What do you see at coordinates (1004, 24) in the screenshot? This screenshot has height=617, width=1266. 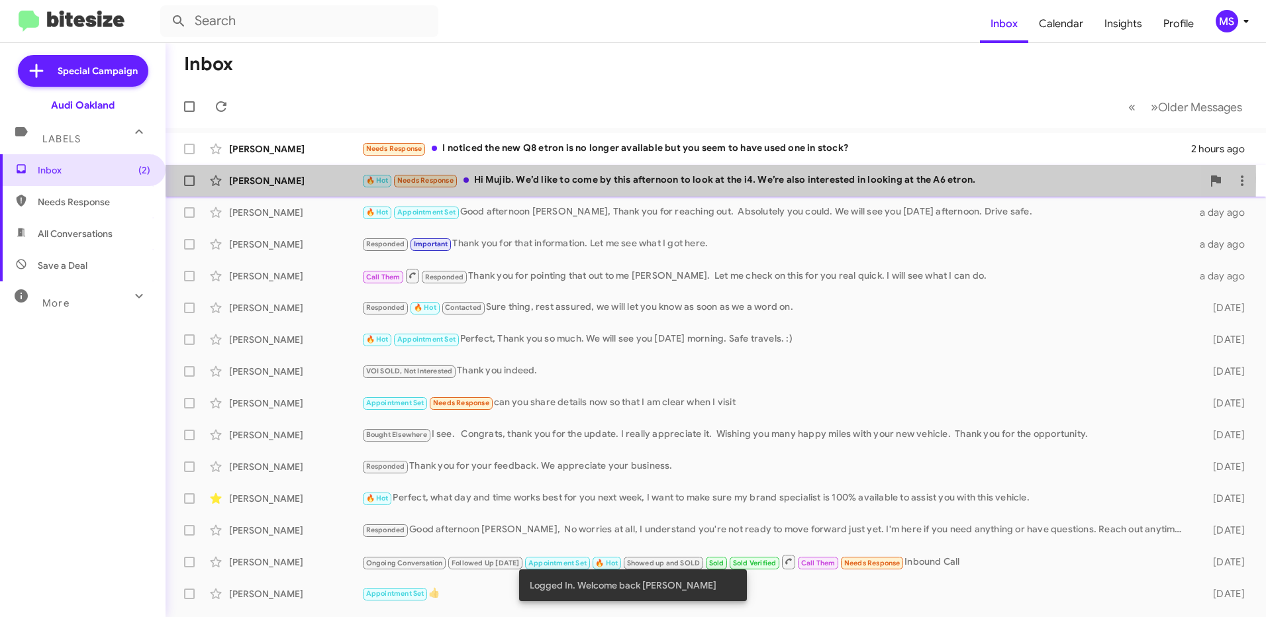 I see `a: Inbox` at bounding box center [1004, 24].